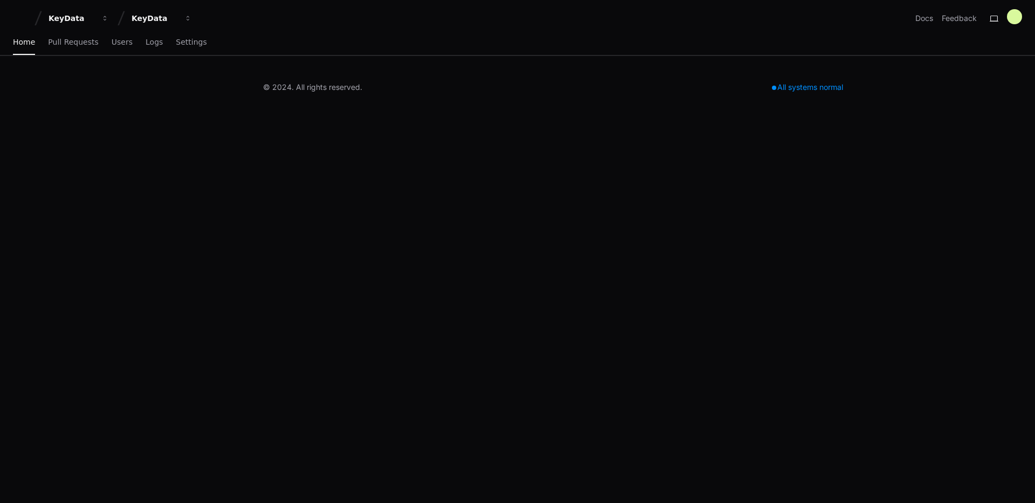  I want to click on a: Settings, so click(191, 43).